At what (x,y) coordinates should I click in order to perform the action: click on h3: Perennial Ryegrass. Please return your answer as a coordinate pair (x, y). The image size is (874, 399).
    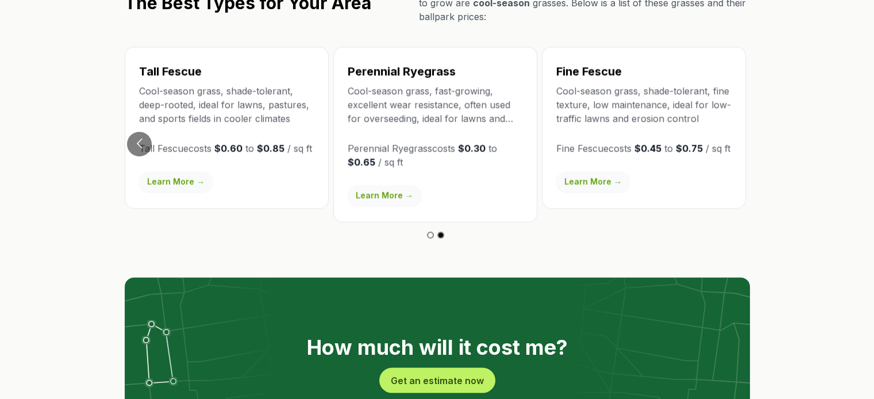
    Looking at the image, I should click on (435, 71).